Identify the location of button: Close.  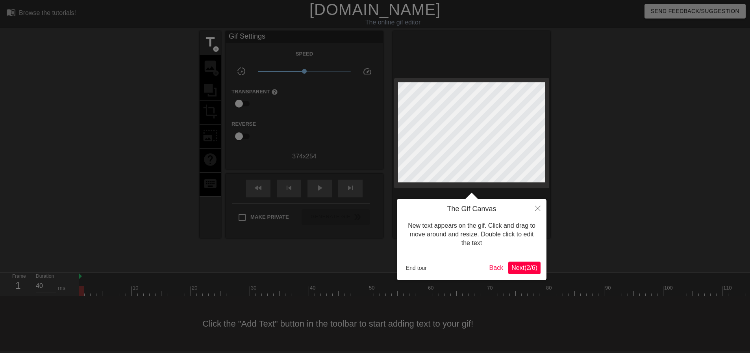
(538, 208).